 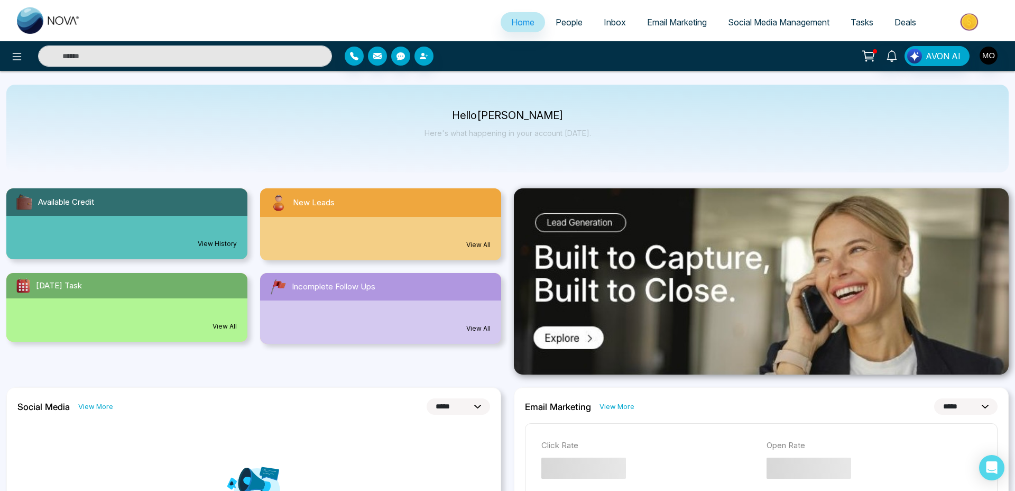 What do you see at coordinates (558, 407) in the screenshot?
I see `h2: Email Marketing` at bounding box center [558, 407].